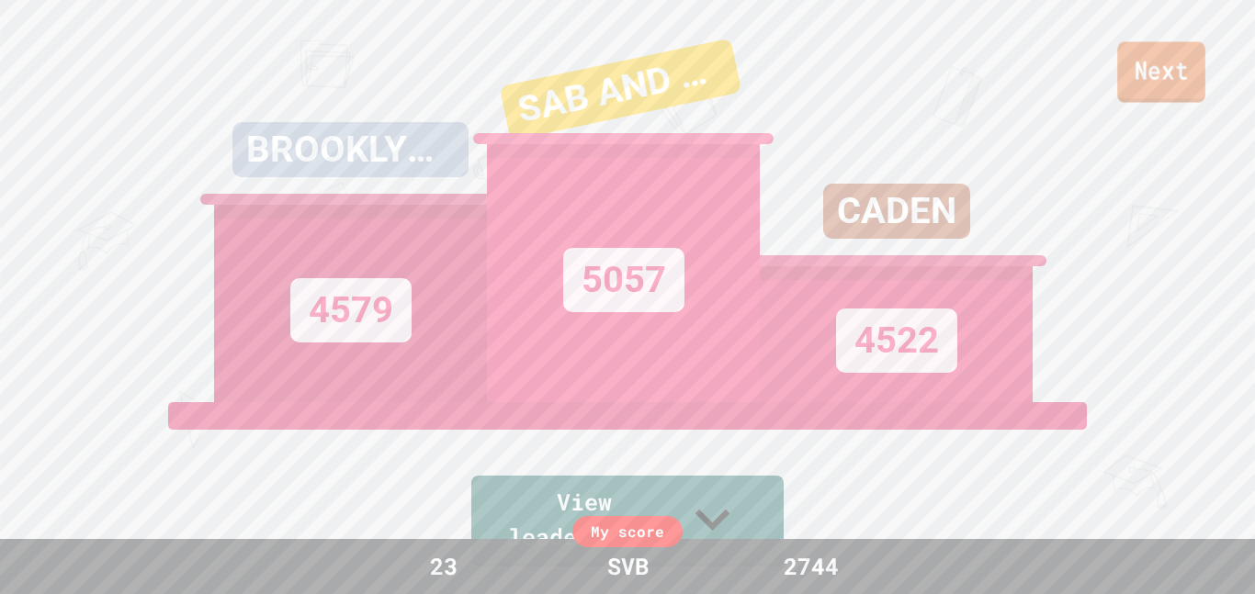 The width and height of the screenshot is (1255, 594). What do you see at coordinates (1161, 73) in the screenshot?
I see `a: Next` at bounding box center [1161, 73].